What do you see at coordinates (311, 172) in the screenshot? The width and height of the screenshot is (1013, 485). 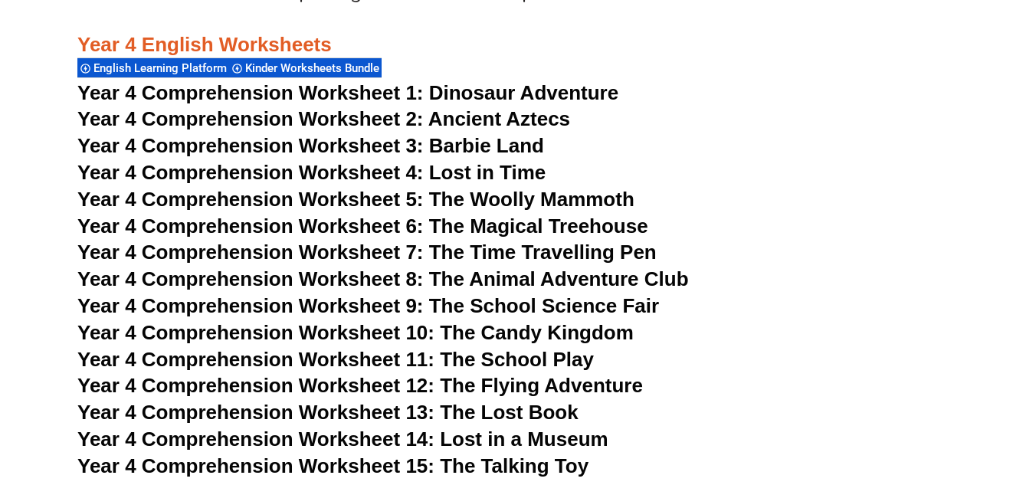 I see `a: Year 4 Comprehension Worksheet 4: Lost in Time` at bounding box center [311, 172].